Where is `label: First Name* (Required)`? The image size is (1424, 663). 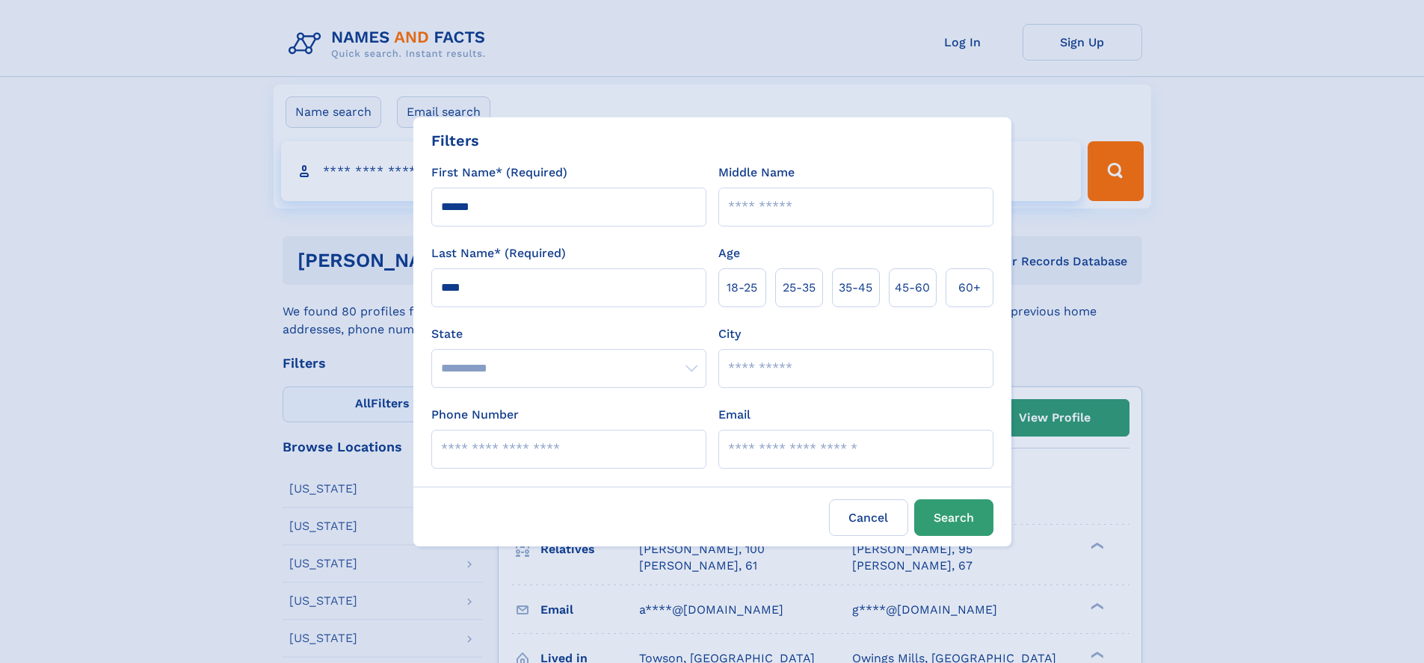 label: First Name* (Required) is located at coordinates (499, 173).